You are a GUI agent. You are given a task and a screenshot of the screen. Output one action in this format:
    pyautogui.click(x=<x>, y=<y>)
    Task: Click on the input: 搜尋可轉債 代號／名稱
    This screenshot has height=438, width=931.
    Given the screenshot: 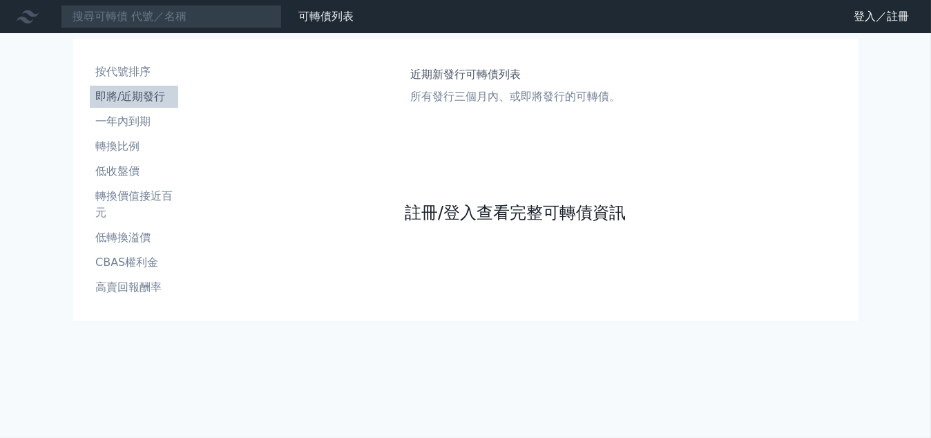 What is the action you would take?
    pyautogui.click(x=171, y=17)
    